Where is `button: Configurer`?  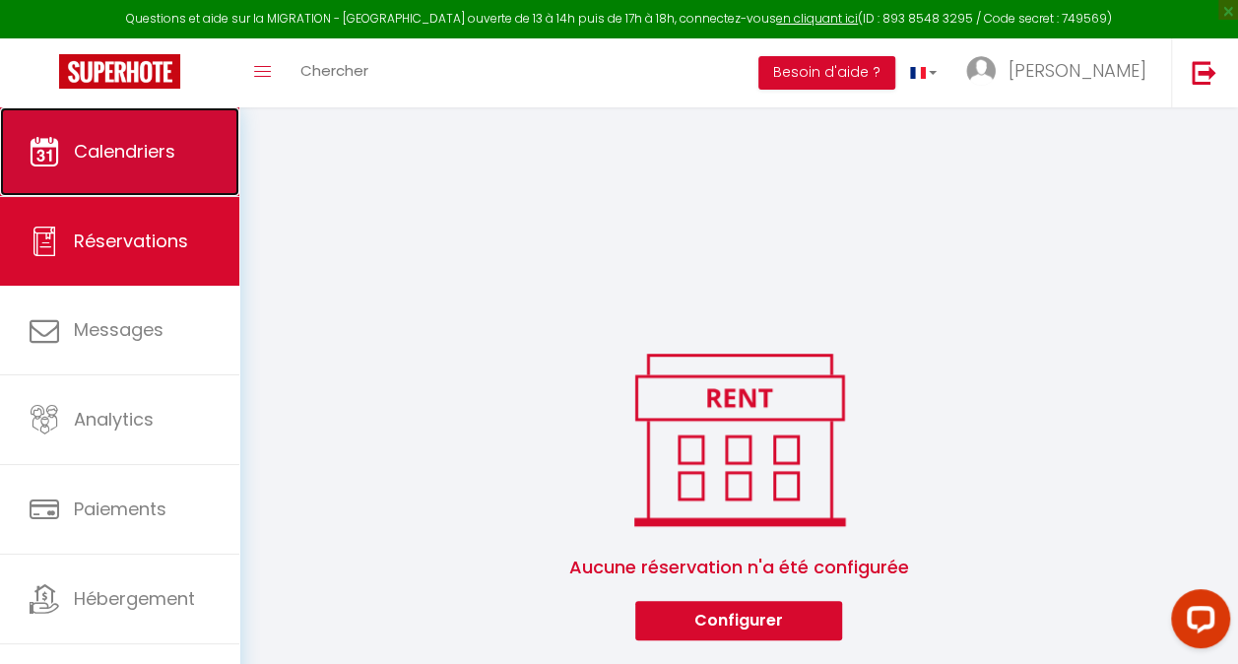
button: Configurer is located at coordinates (739, 621).